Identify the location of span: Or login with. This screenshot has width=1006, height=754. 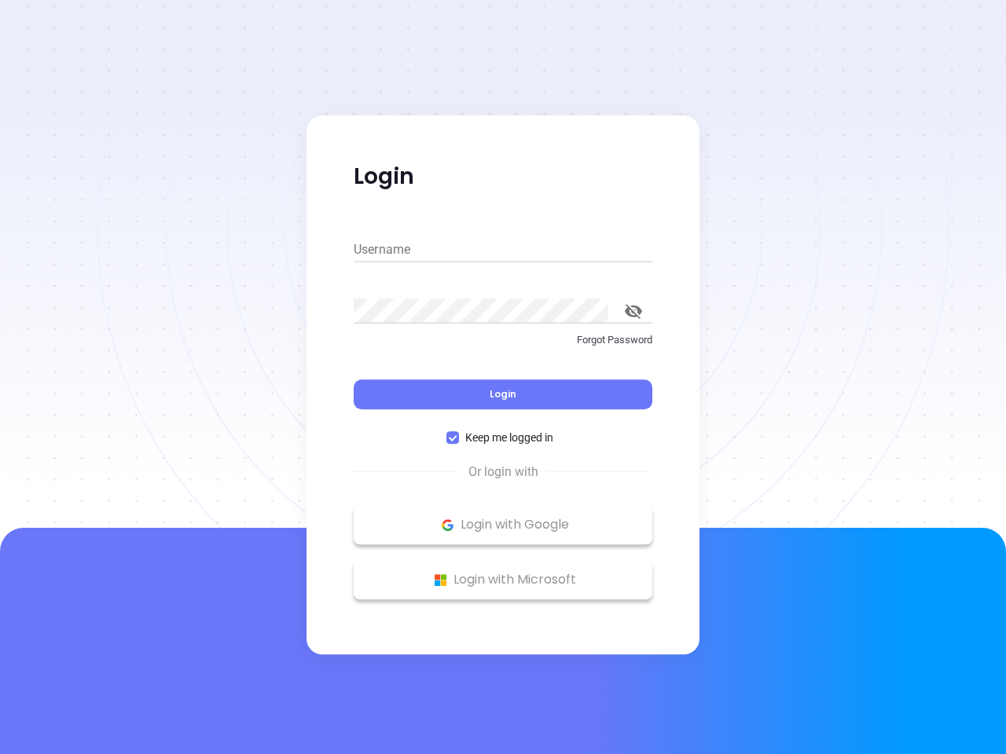
(503, 472).